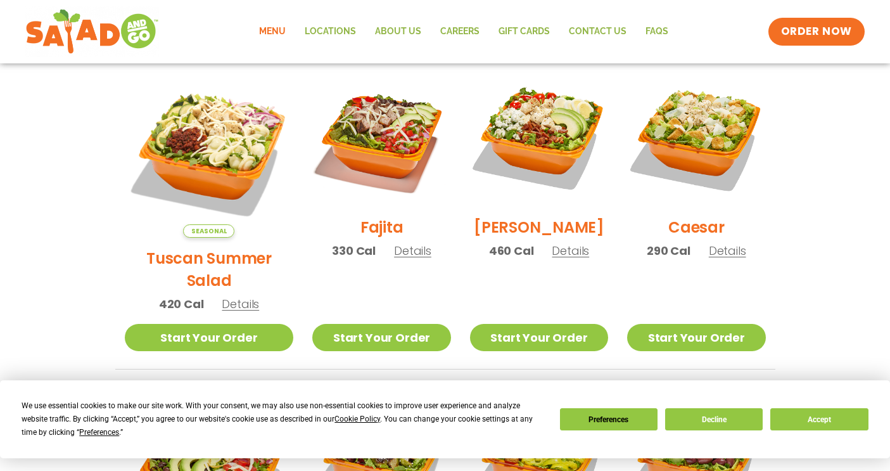 The width and height of the screenshot is (890, 471). Describe the element at coordinates (382, 227) in the screenshot. I see `h2: Fajita` at that location.